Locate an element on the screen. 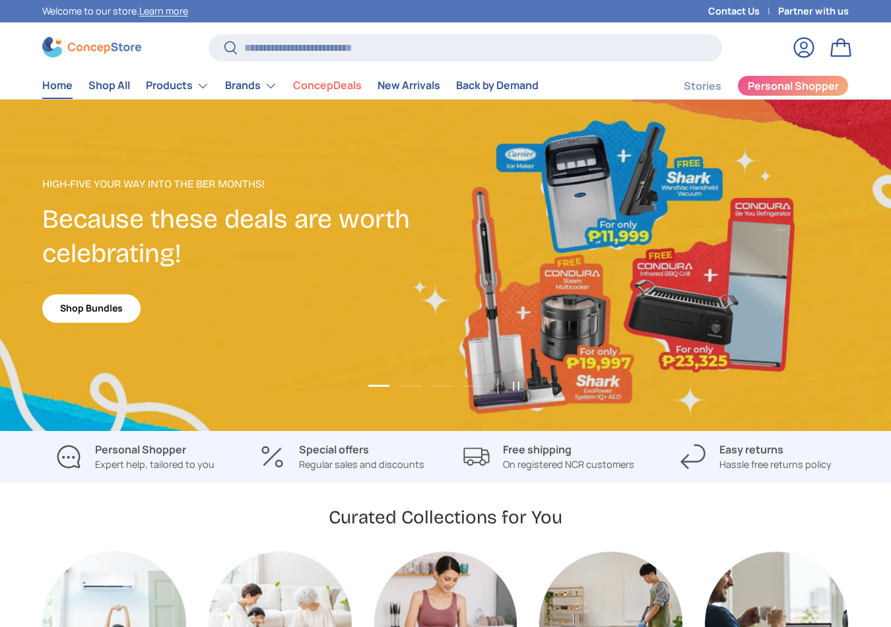 This screenshot has height=627, width=891. strong: Personal Shopper is located at coordinates (141, 450).